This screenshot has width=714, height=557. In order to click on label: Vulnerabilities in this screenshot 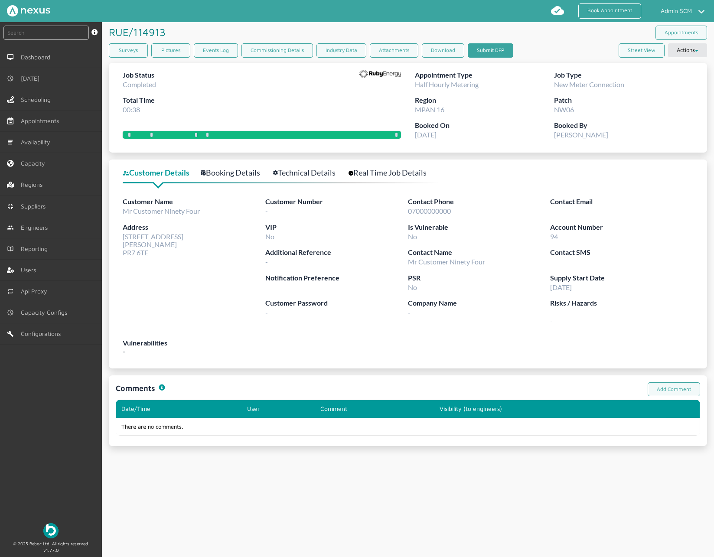, I will do `click(408, 343)`.